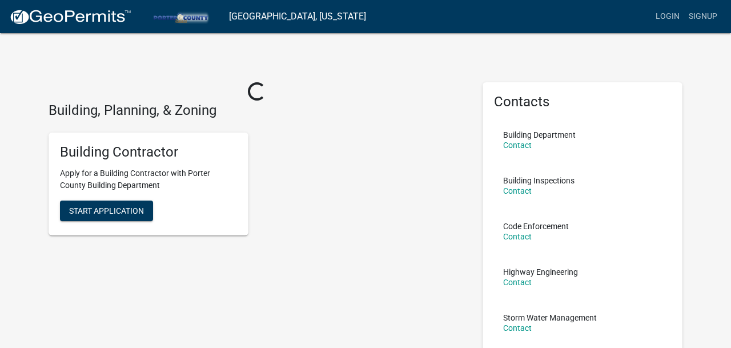 This screenshot has width=731, height=348. Describe the element at coordinates (550, 317) in the screenshot. I see `p: Storm Water Management` at that location.